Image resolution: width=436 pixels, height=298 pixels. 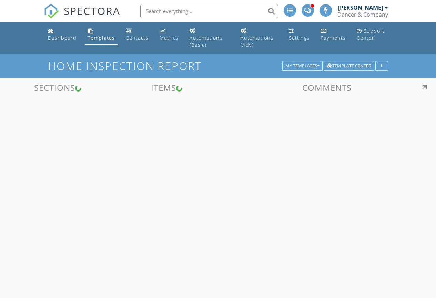 What do you see at coordinates (101, 38) in the screenshot?
I see `div: Templates` at bounding box center [101, 38].